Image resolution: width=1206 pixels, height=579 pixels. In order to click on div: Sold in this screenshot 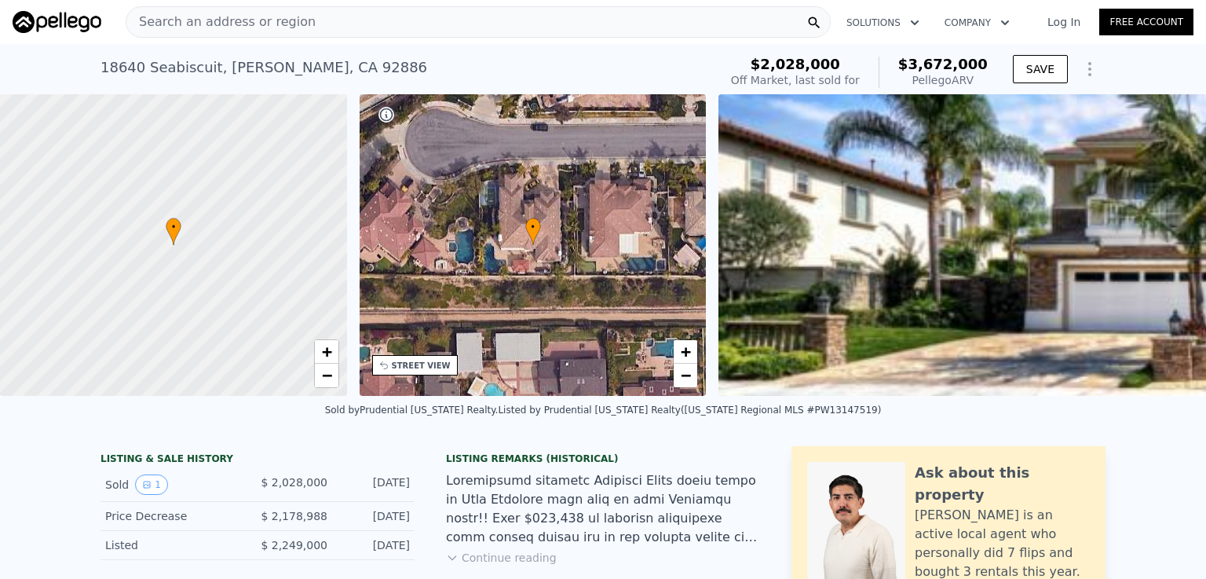, I will do `click(175, 485)`.